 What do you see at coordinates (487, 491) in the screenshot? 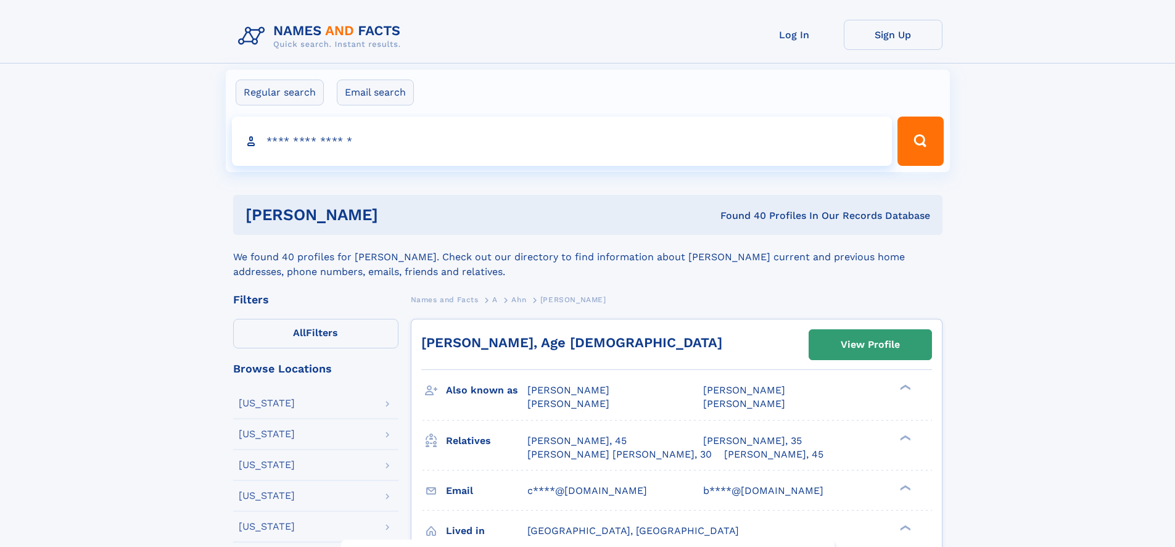
I see `h3: Email` at bounding box center [487, 491].